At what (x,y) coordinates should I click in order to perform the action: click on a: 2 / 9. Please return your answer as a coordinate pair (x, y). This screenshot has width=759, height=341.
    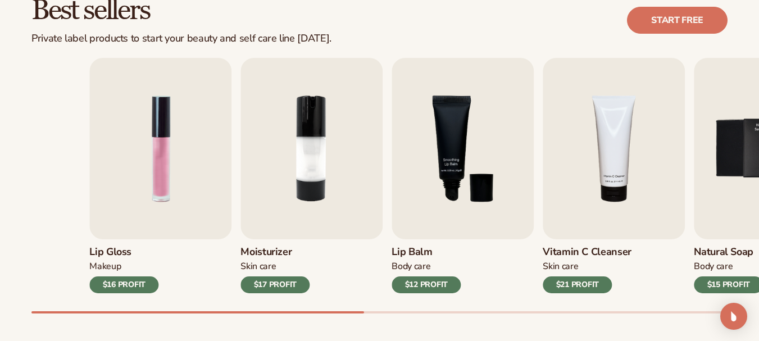
    Looking at the image, I should click on (311, 175).